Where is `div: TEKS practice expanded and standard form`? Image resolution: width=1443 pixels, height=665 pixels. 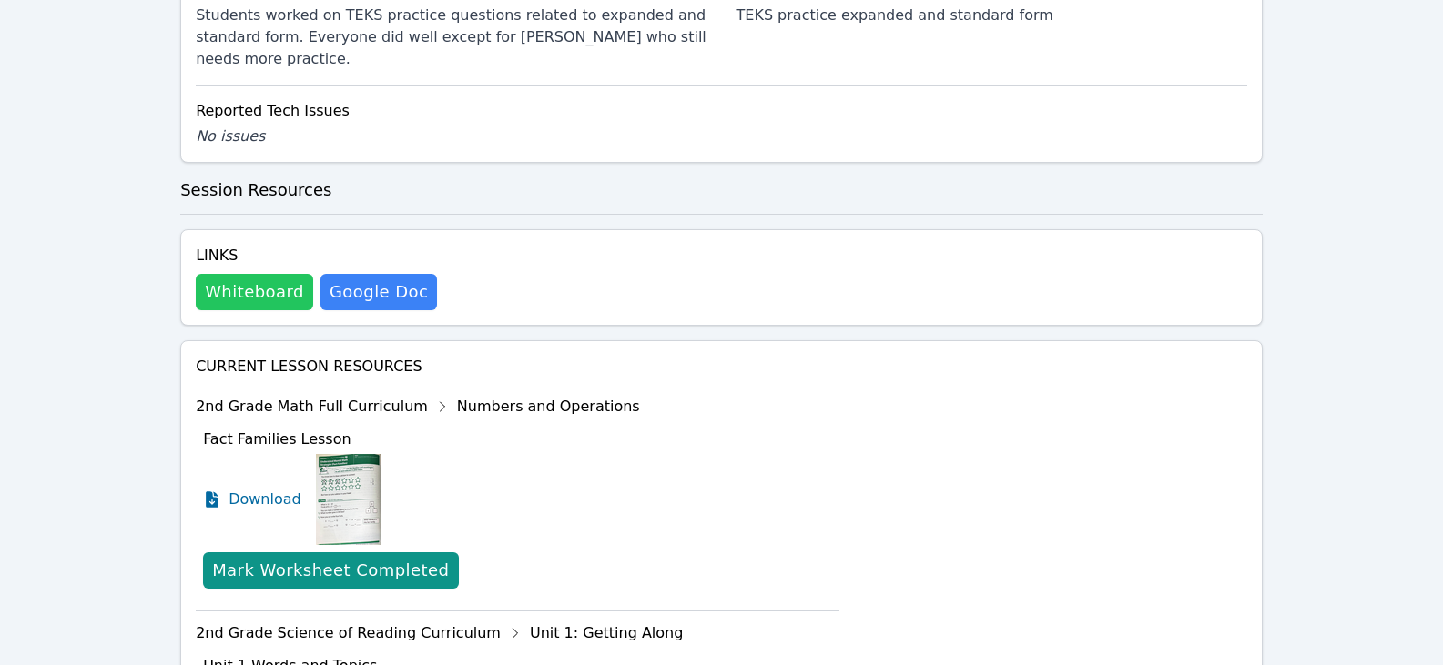 div: TEKS practice expanded and standard form is located at coordinates (991, 15).